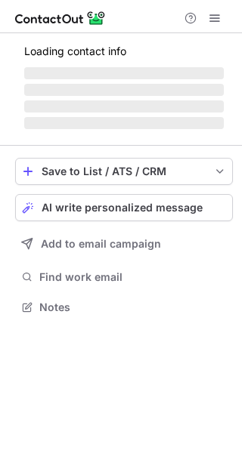 This screenshot has height=453, width=242. Describe the element at coordinates (124, 171) in the screenshot. I see `button: save-profile-one-click` at that location.